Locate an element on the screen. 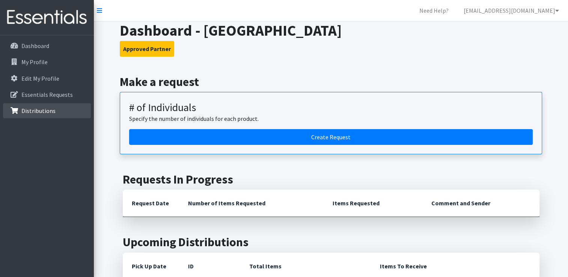 Image resolution: width=568 pixels, height=277 pixels. a: Edit My Profile is located at coordinates (47, 79).